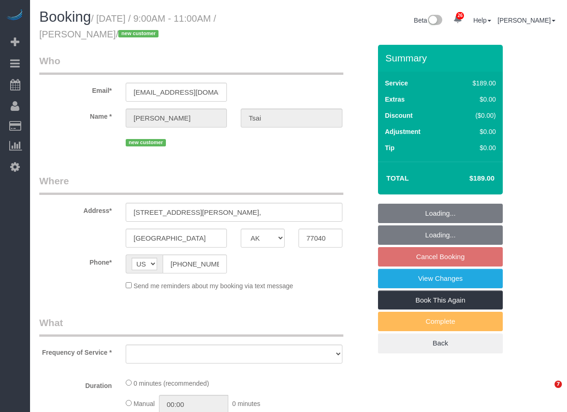 Image resolution: width=567 pixels, height=412 pixels. I want to click on input: Phone*, so click(194, 264).